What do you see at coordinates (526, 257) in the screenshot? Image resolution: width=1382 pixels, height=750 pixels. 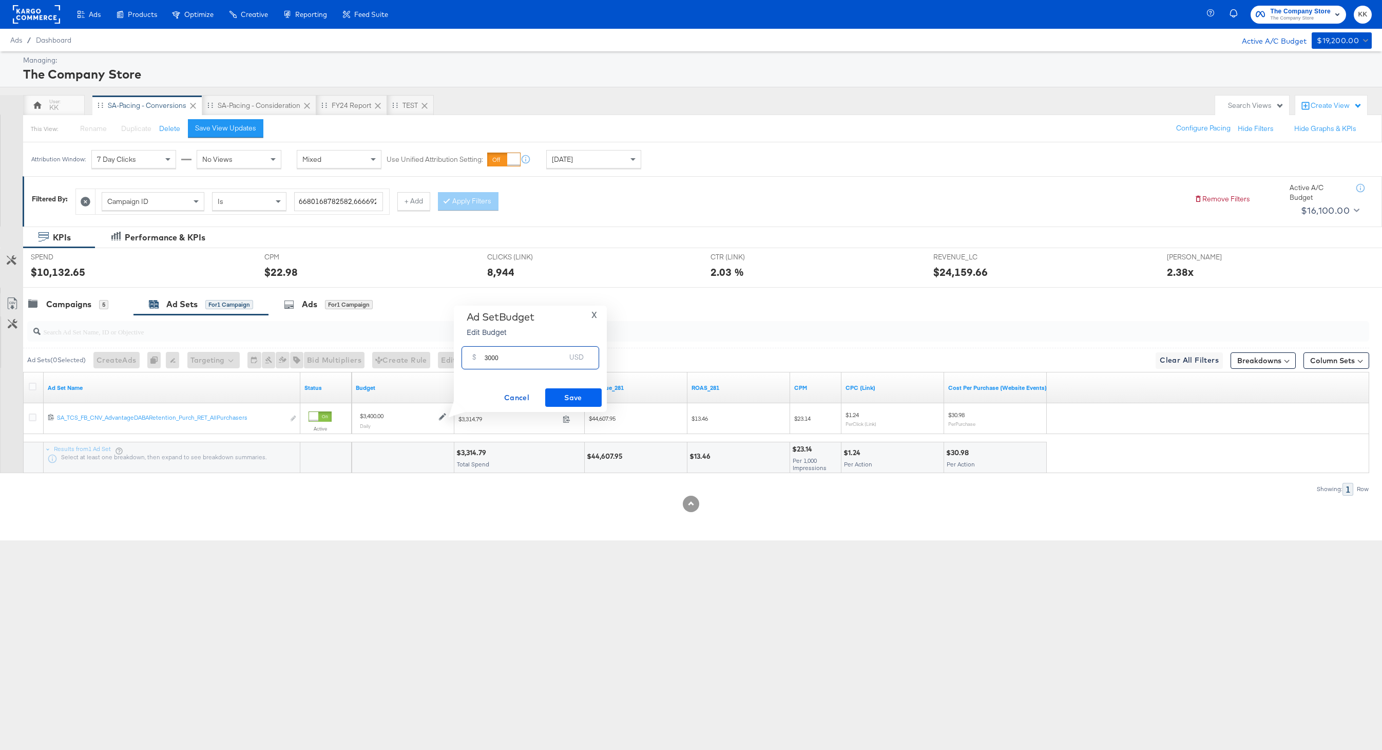 I see `span: CLICKS (LINK)` at bounding box center [526, 257].